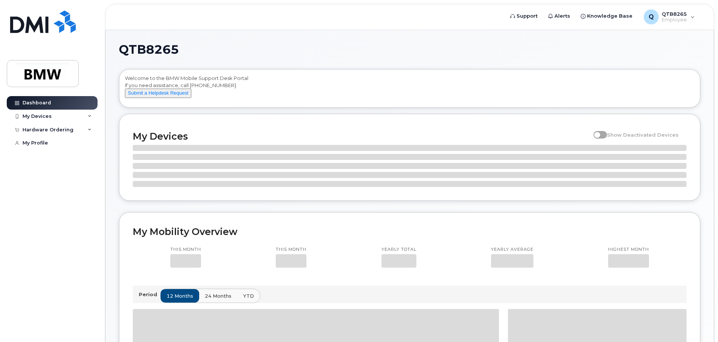 Image resolution: width=718 pixels, height=342 pixels. What do you see at coordinates (158, 93) in the screenshot?
I see `button: Submit a Helpdesk Request` at bounding box center [158, 93].